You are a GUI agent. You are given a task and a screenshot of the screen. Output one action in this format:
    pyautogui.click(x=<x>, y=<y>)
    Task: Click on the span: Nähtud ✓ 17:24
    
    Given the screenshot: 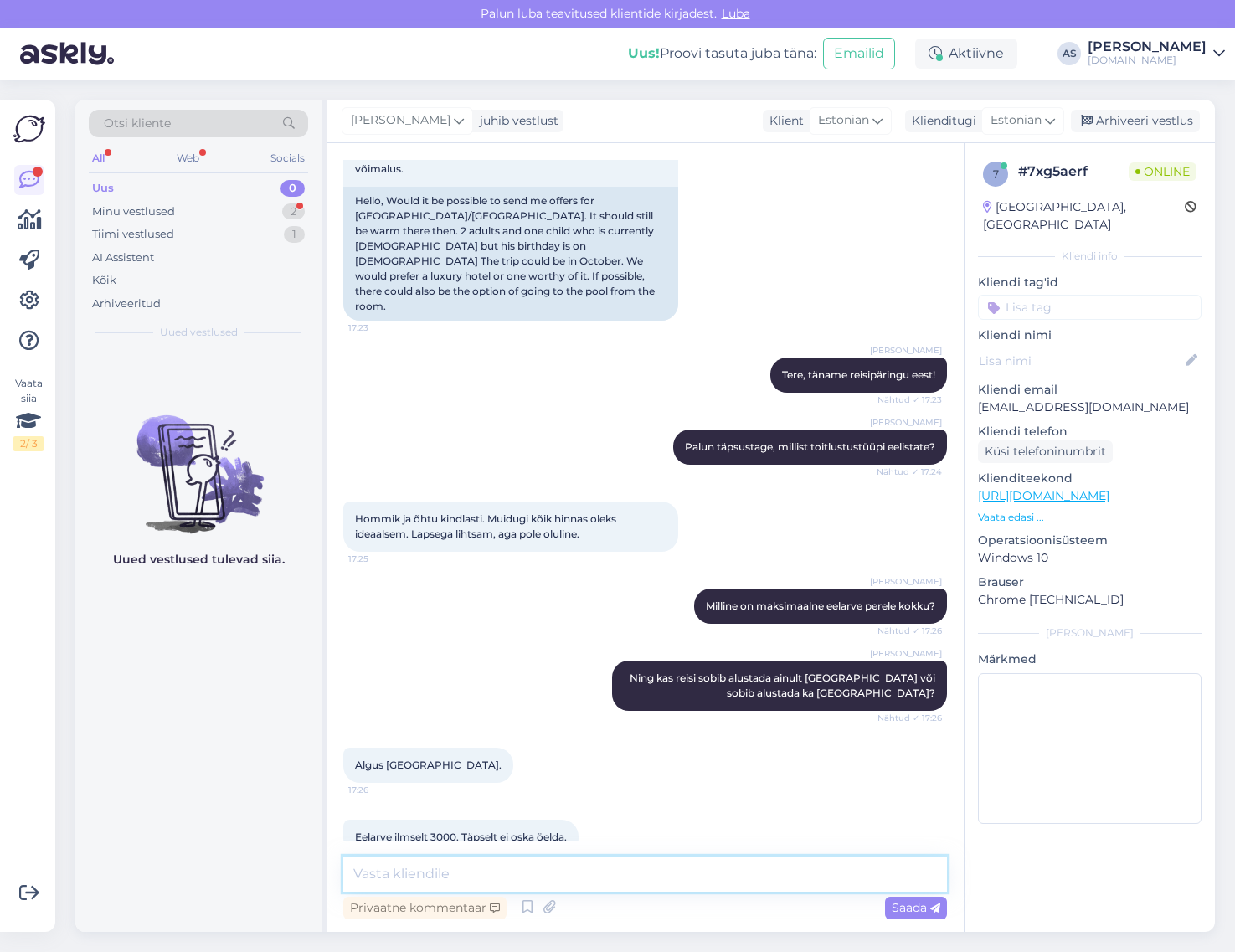 What is the action you would take?
    pyautogui.click(x=910, y=471)
    